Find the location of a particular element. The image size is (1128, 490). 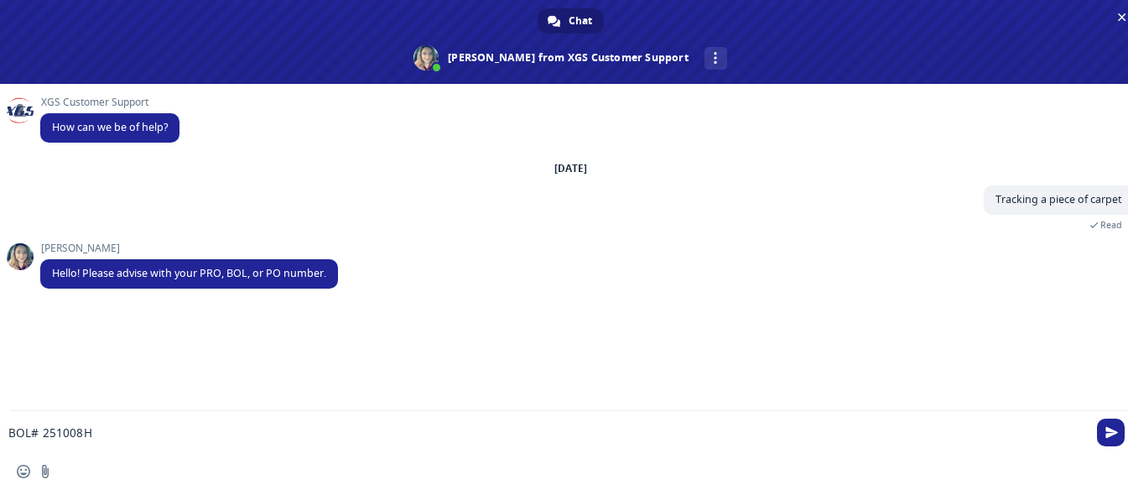

span: Chat is located at coordinates (580, 21).